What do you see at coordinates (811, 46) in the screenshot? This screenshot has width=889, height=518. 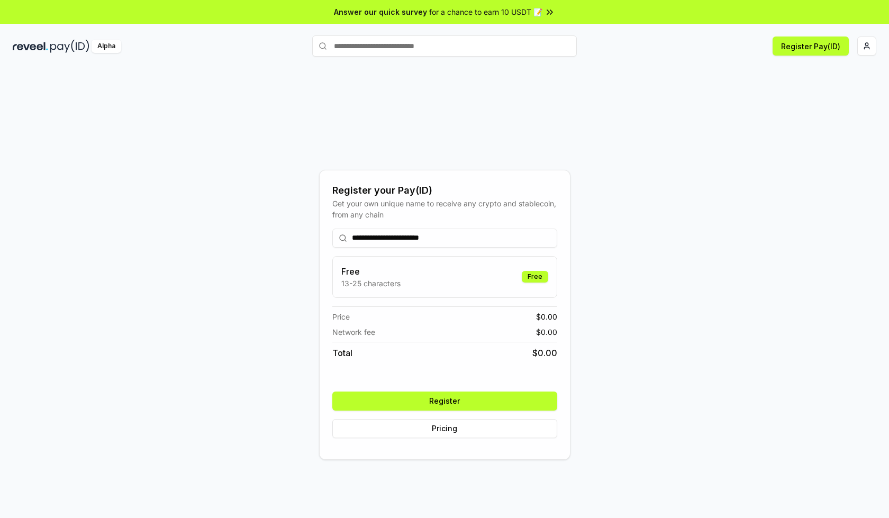 I see `button: Register Pay(ID)` at bounding box center [811, 46].